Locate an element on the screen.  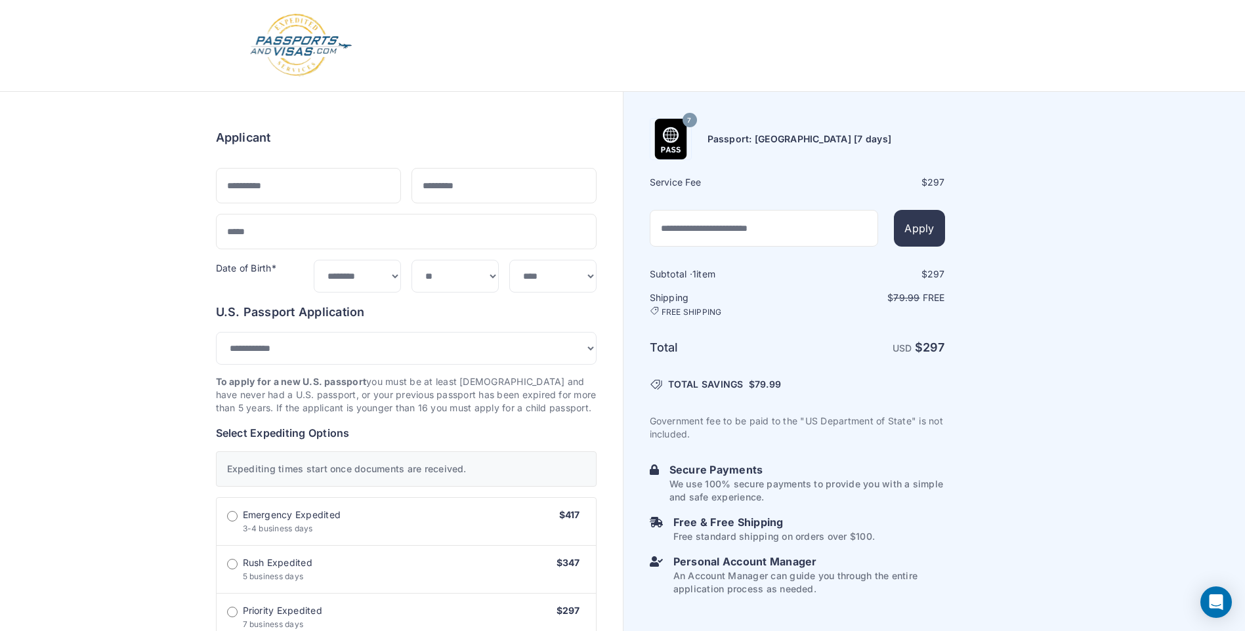
button: Apply is located at coordinates (919, 228).